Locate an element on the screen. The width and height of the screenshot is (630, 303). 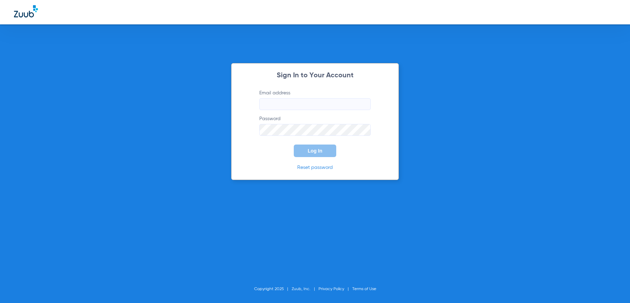
label: Email address is located at coordinates (315, 100).